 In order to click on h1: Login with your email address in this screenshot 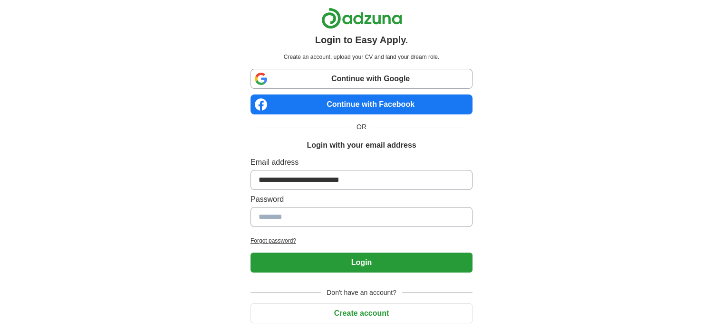, I will do `click(361, 145)`.